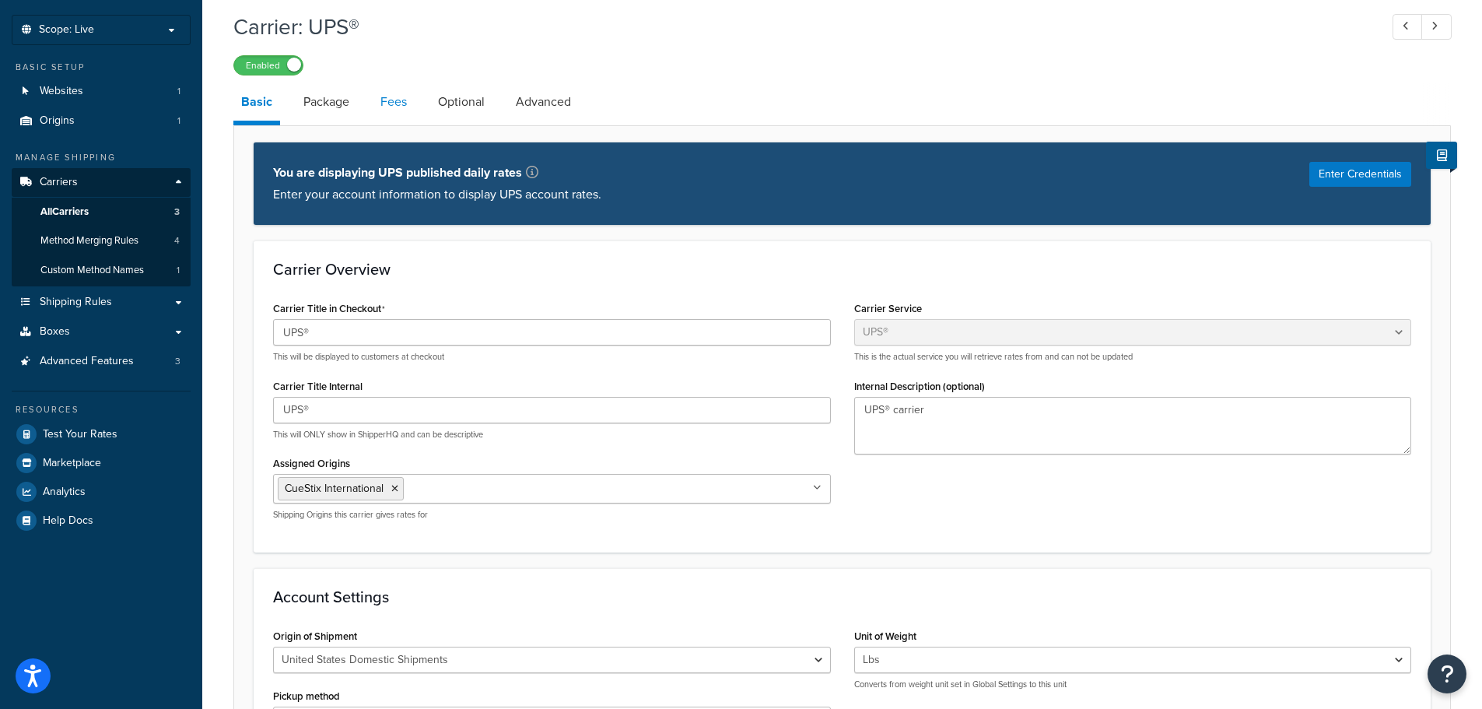 The image size is (1482, 709). Describe the element at coordinates (543, 102) in the screenshot. I see `a: Advanced` at that location.